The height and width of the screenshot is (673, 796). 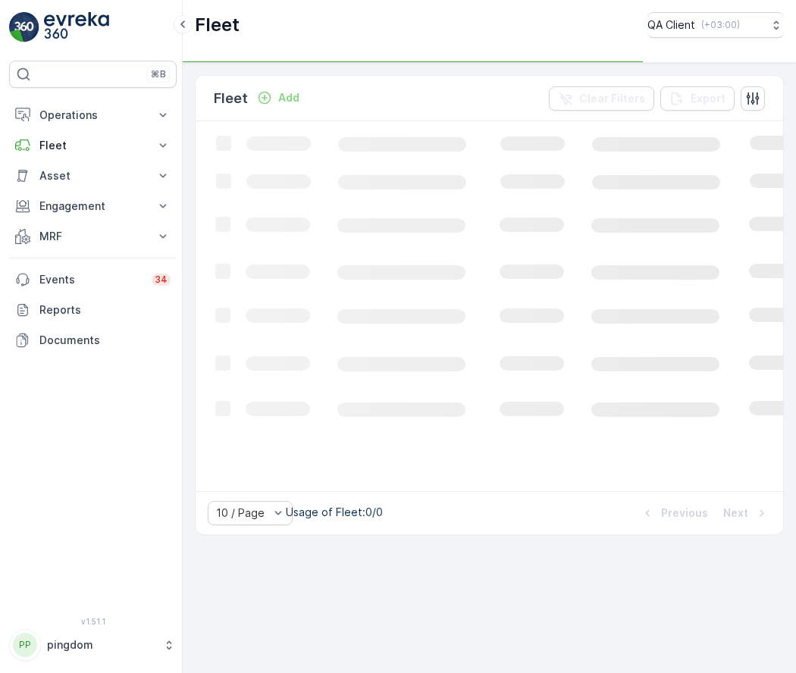 I want to click on button: Add, so click(x=278, y=98).